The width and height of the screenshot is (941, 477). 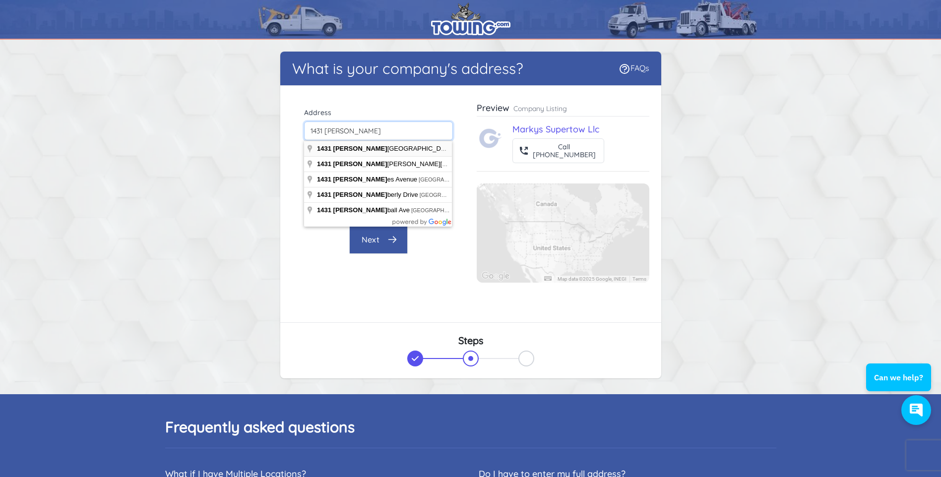 I want to click on span: berly Drive, so click(x=368, y=194).